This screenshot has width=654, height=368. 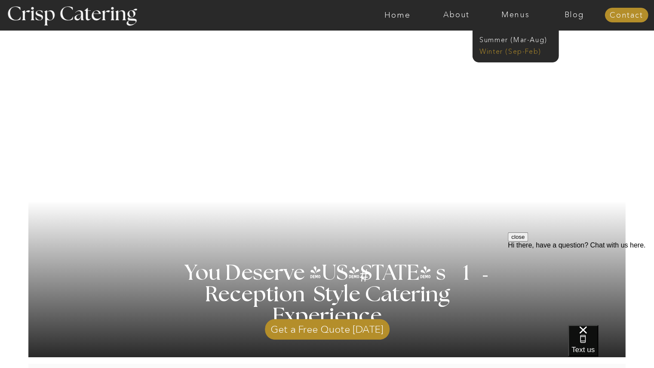 What do you see at coordinates (397, 15) in the screenshot?
I see `a: Home` at bounding box center [397, 15].